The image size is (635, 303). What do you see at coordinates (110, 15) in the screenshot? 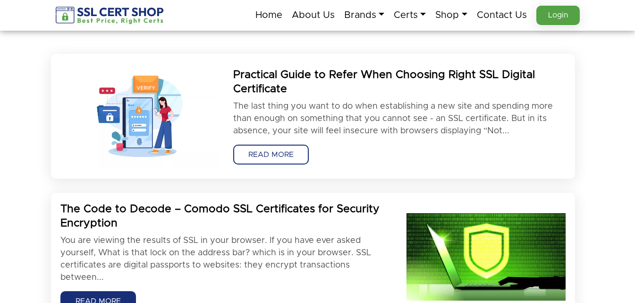
I see `img: sslcertshop-logo` at bounding box center [110, 15].